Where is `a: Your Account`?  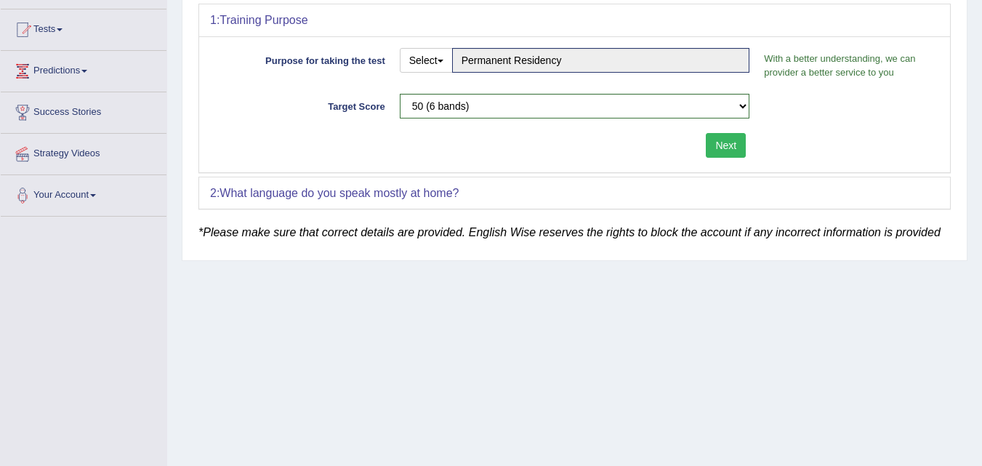
a: Your Account is located at coordinates (84, 193).